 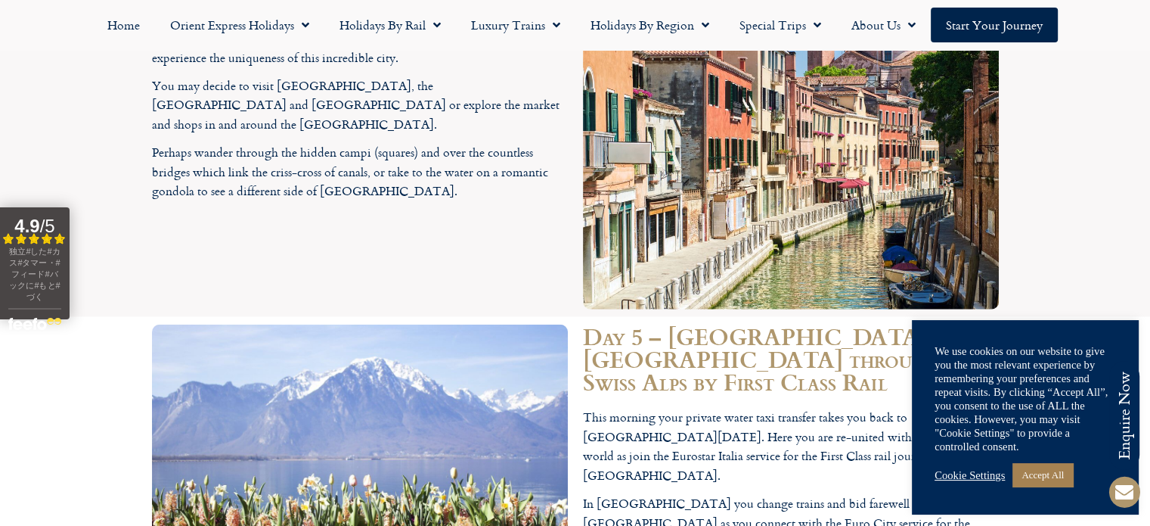 What do you see at coordinates (994, 25) in the screenshot?
I see `a: Start your Journey` at bounding box center [994, 25].